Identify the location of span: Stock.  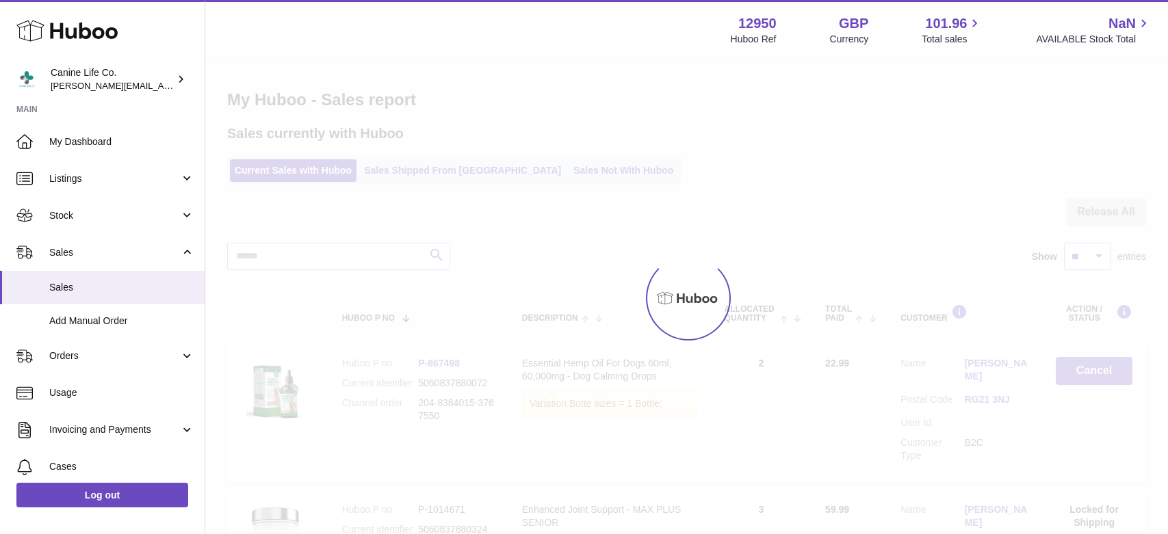
(114, 215).